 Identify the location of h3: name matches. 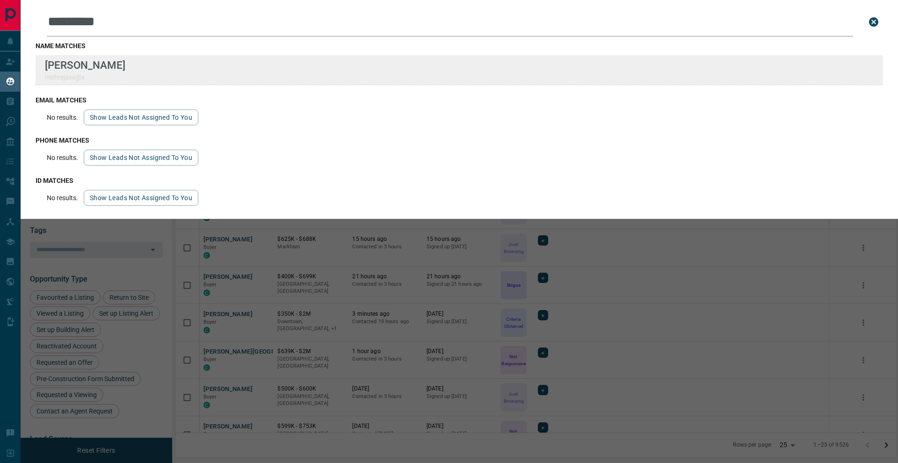
(459, 46).